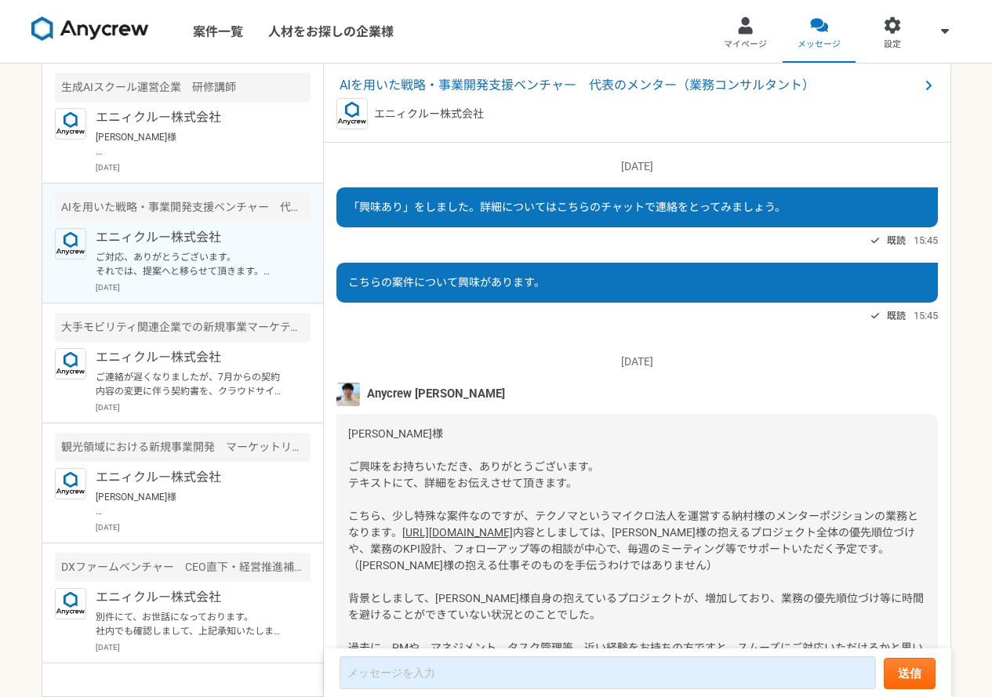 The width and height of the screenshot is (992, 697). Describe the element at coordinates (192, 384) in the screenshot. I see `p: ご連絡が遅くなりましたが、7月からの契約内容の変更に伴う契約書を、クラウドサインにてお送りしましたので、ご確認と締結をお願いいたします。 ご不明点あれば、ご連絡ください。` at that location.